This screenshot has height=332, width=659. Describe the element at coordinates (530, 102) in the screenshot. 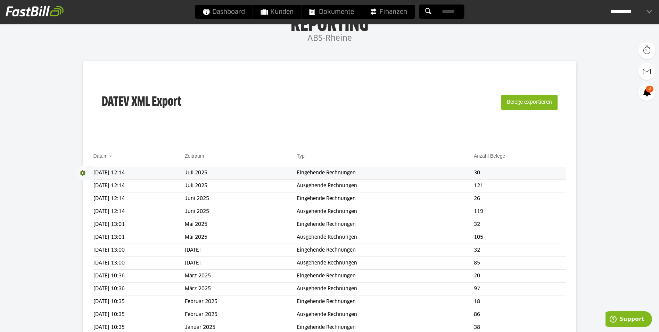

I see `button: Belege exportieren` at that location.